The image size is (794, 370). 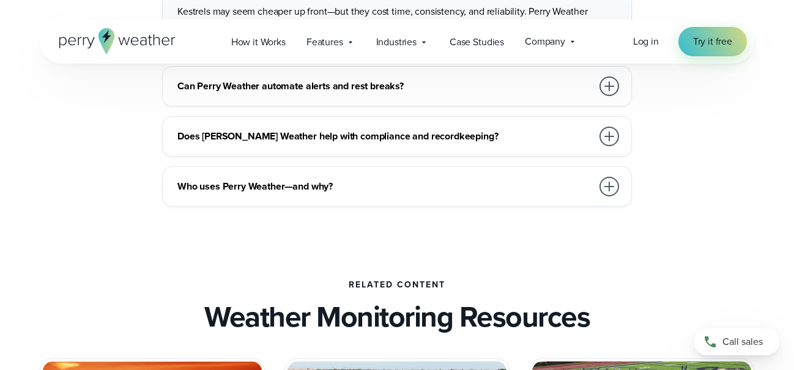 I want to click on a: Log in, so click(x=646, y=42).